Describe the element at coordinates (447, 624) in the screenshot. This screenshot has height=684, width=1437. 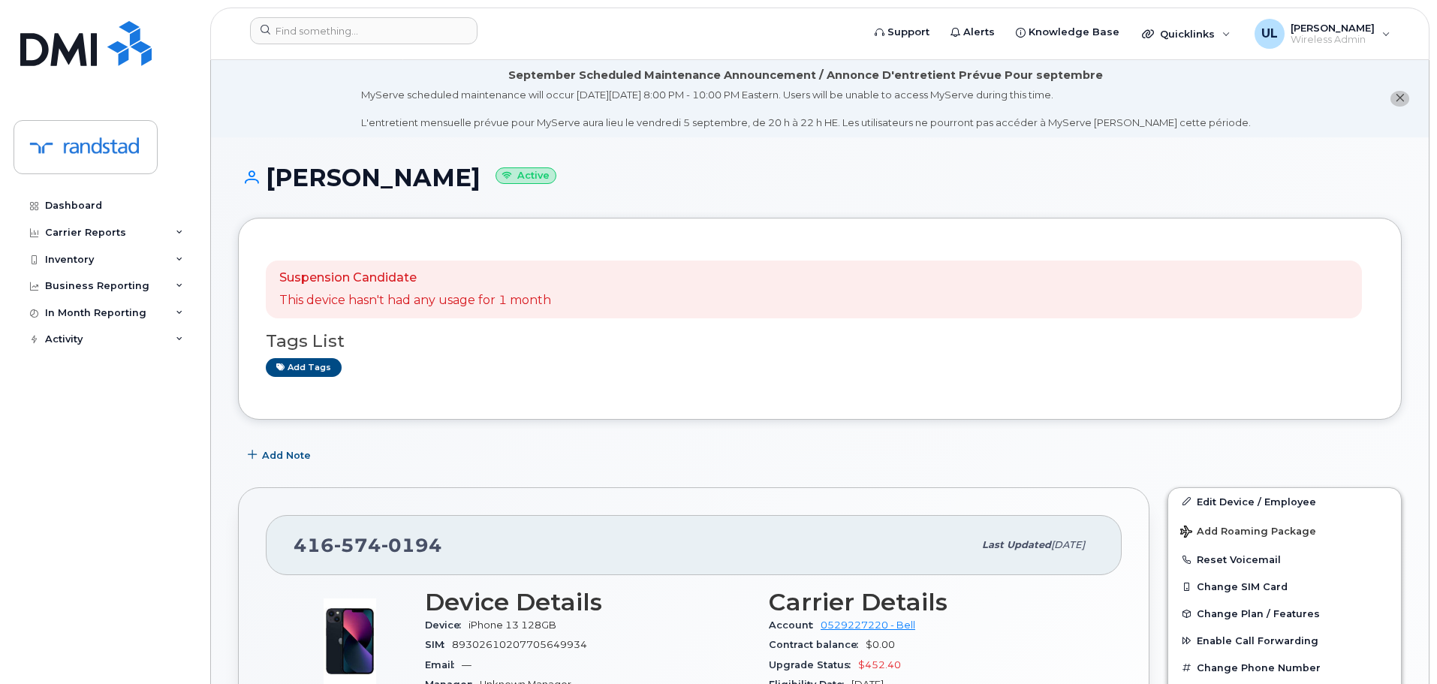
I see `span: Device` at that location.